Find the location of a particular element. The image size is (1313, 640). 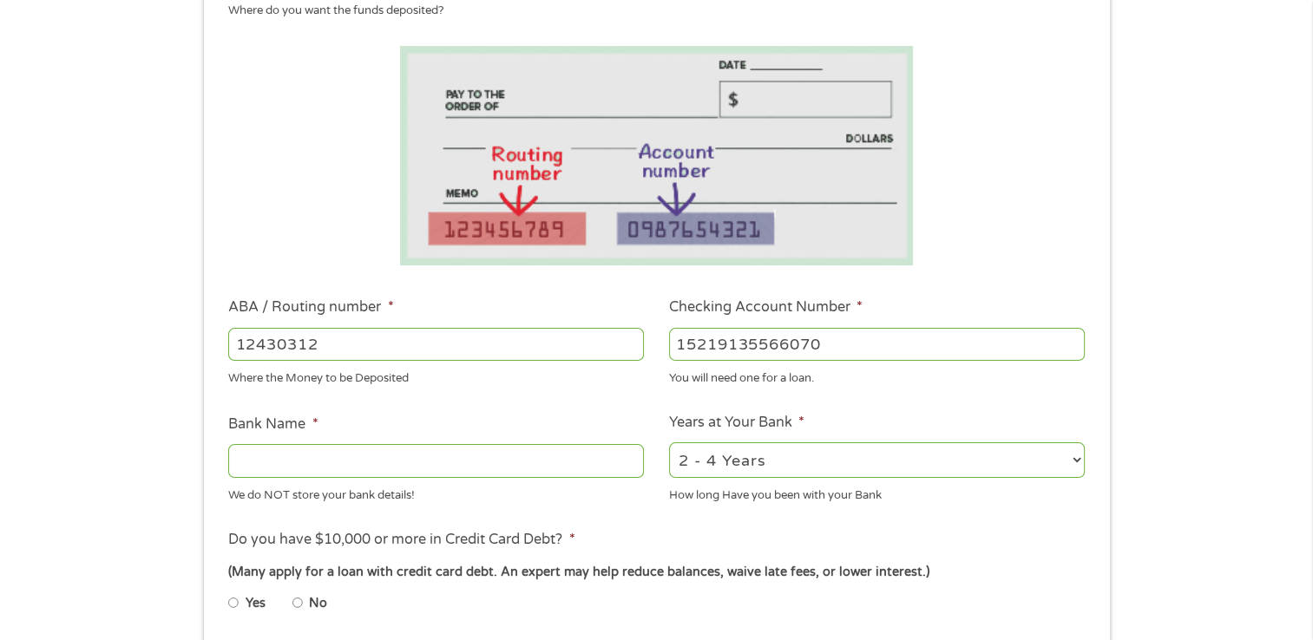

div: We do NOT store your bank details! is located at coordinates (436, 492).